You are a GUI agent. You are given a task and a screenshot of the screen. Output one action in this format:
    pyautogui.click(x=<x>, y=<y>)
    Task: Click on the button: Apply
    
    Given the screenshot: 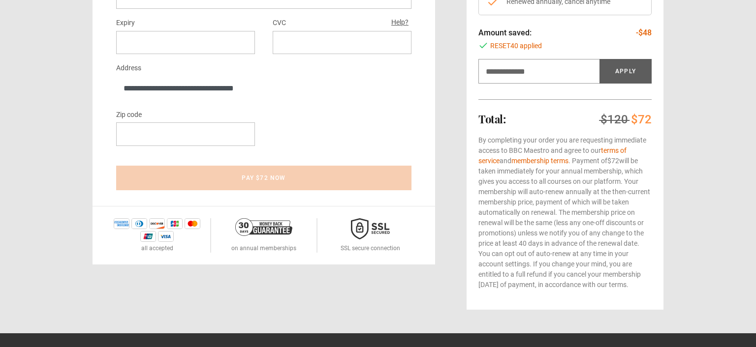 What is the action you would take?
    pyautogui.click(x=625, y=71)
    